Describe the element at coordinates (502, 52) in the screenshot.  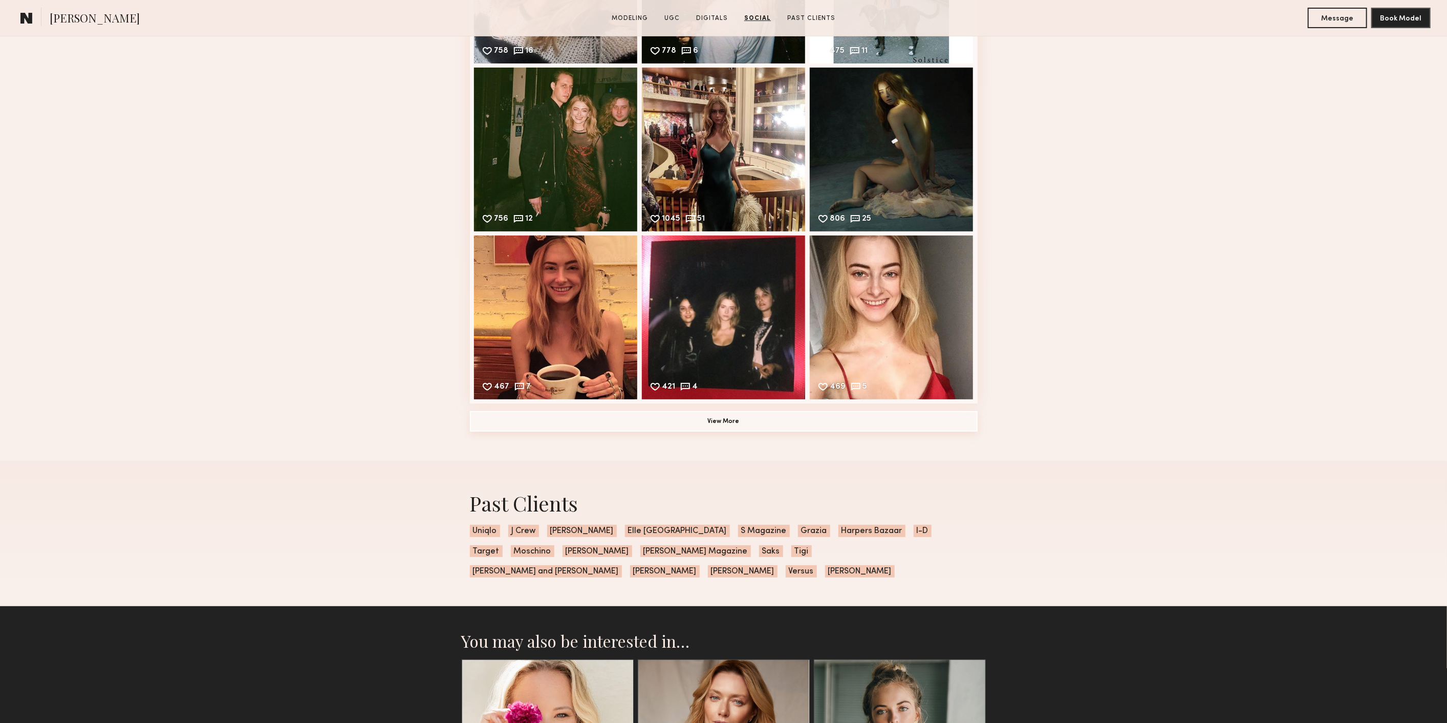
I see `div: 758` at that location.